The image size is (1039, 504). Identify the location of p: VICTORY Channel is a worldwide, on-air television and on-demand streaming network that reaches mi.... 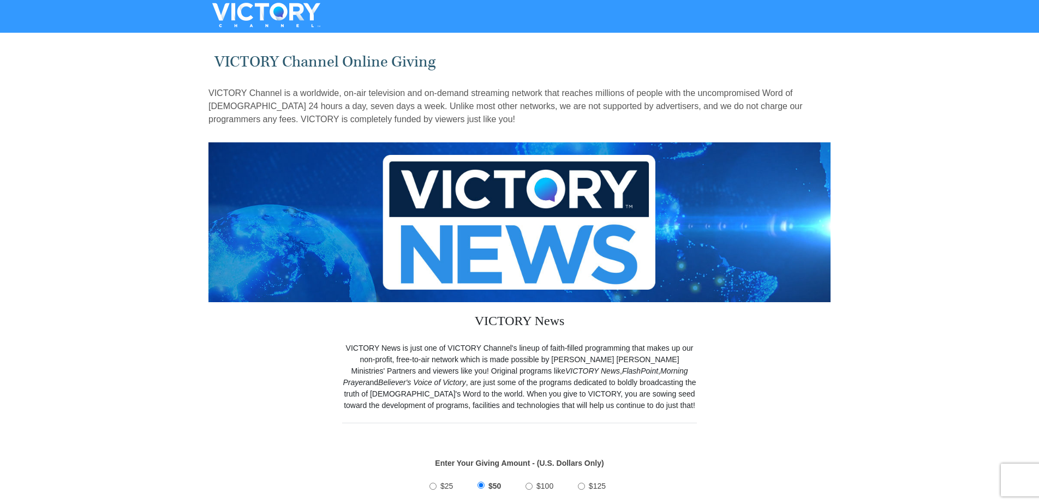
(519, 106).